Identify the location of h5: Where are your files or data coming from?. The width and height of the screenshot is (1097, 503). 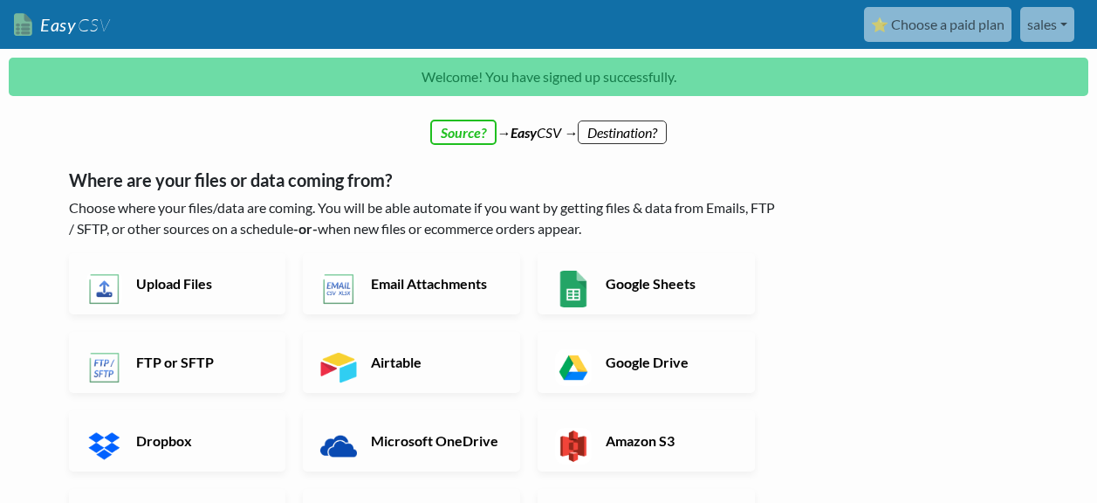
(424, 180).